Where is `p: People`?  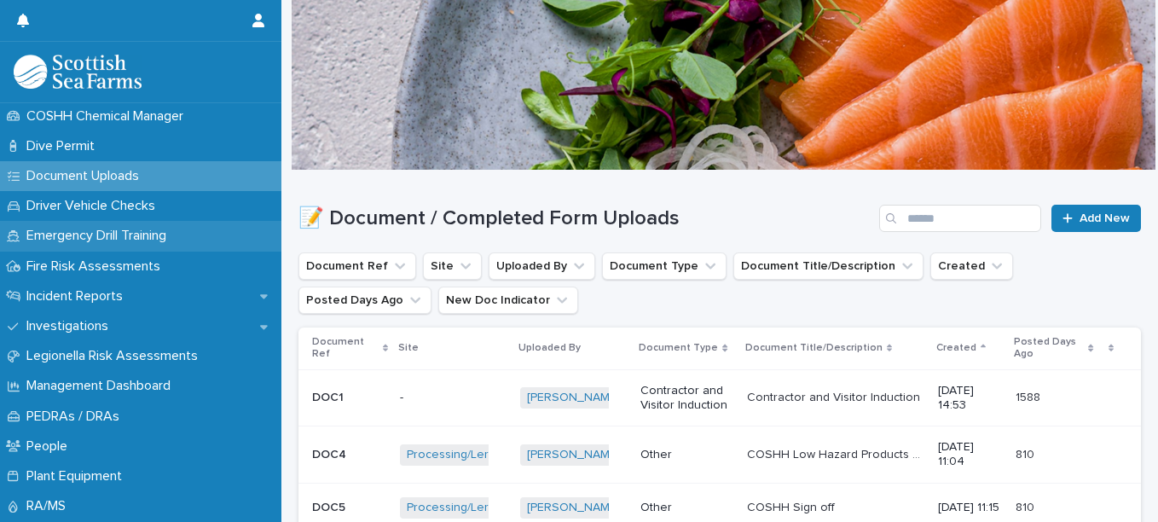
p: People is located at coordinates (50, 446).